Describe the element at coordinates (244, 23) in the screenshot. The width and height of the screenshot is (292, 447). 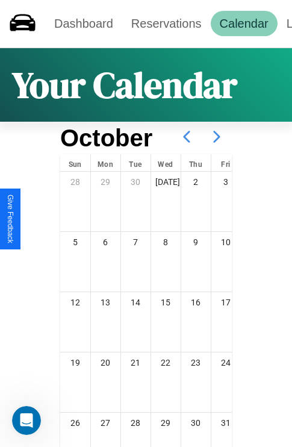
I see `a: Calendar` at that location.